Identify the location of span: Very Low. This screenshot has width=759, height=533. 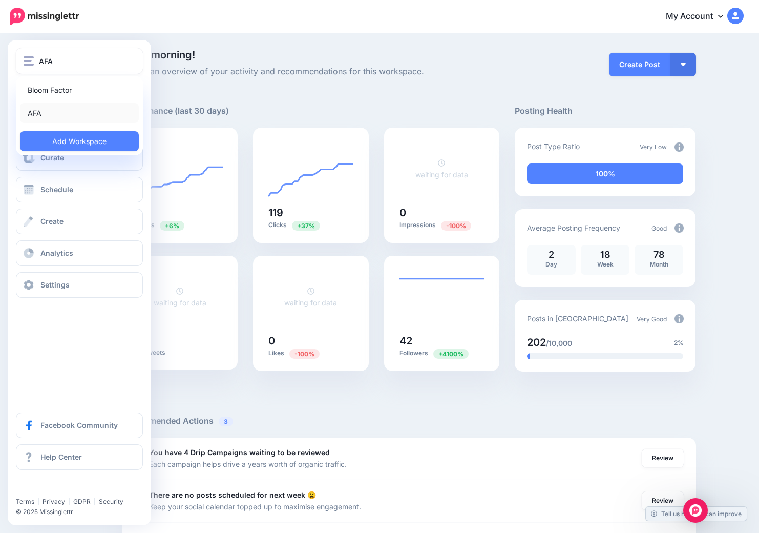
(653, 147).